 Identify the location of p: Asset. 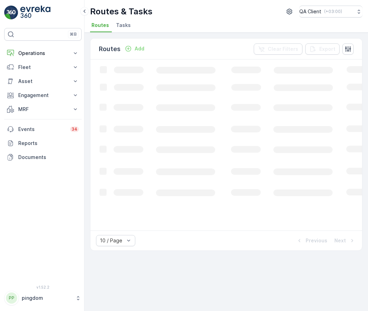
(43, 81).